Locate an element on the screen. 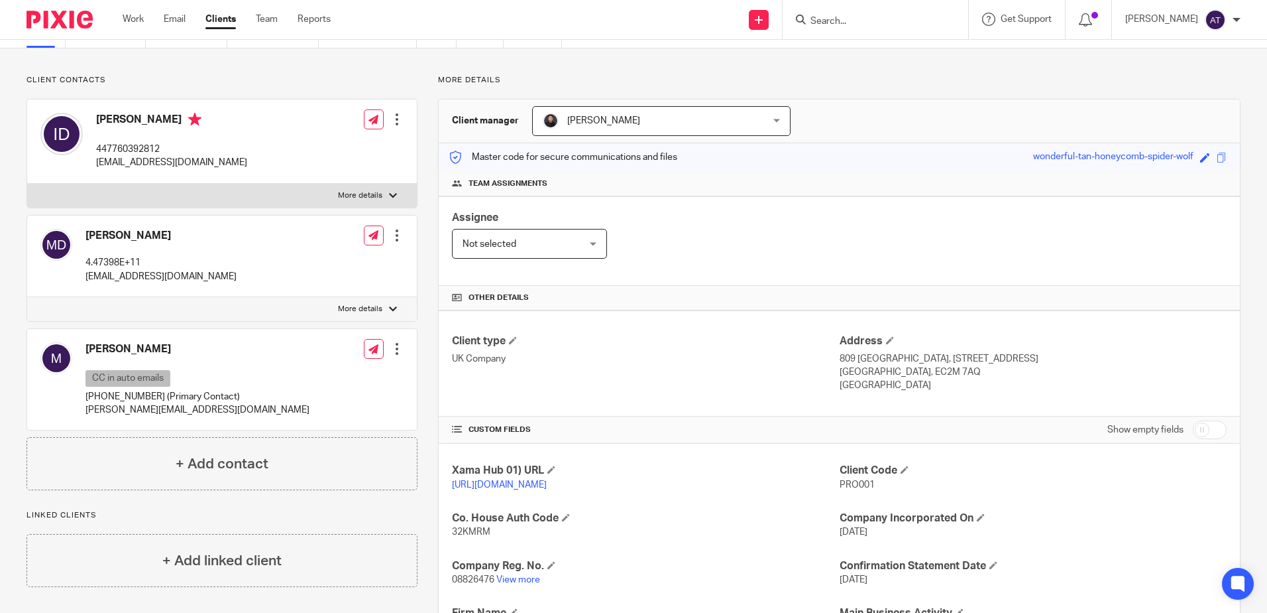  img: Pixie is located at coordinates (60, 19).